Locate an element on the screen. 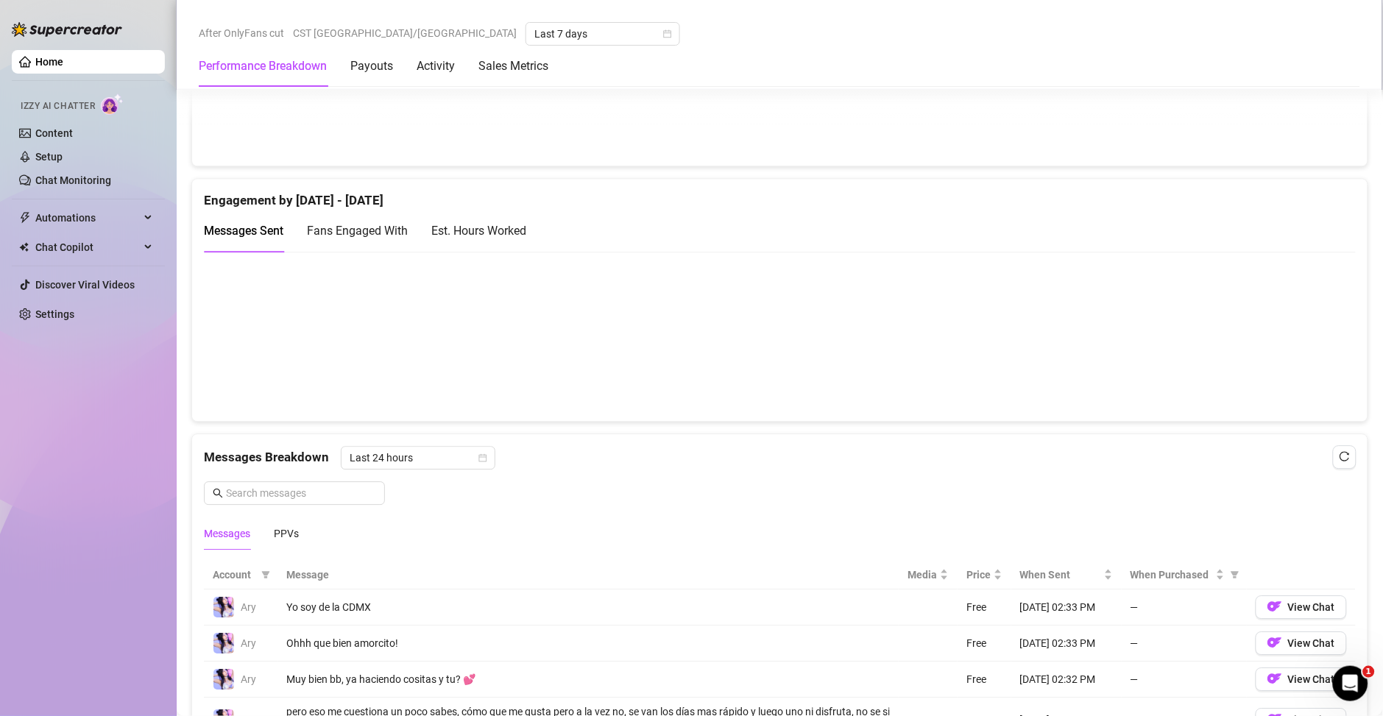 The width and height of the screenshot is (1383, 716). th: When Sent is located at coordinates (1066, 575).